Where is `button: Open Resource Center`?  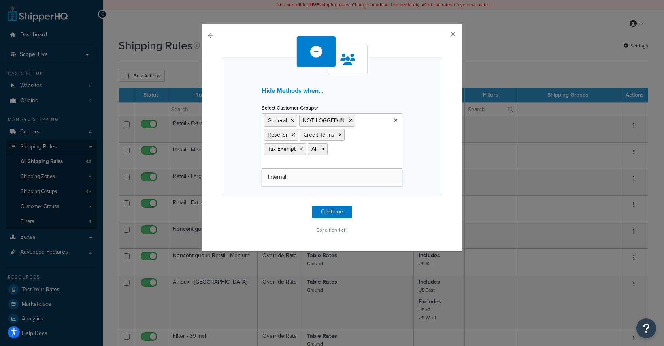 button: Open Resource Center is located at coordinates (646, 329).